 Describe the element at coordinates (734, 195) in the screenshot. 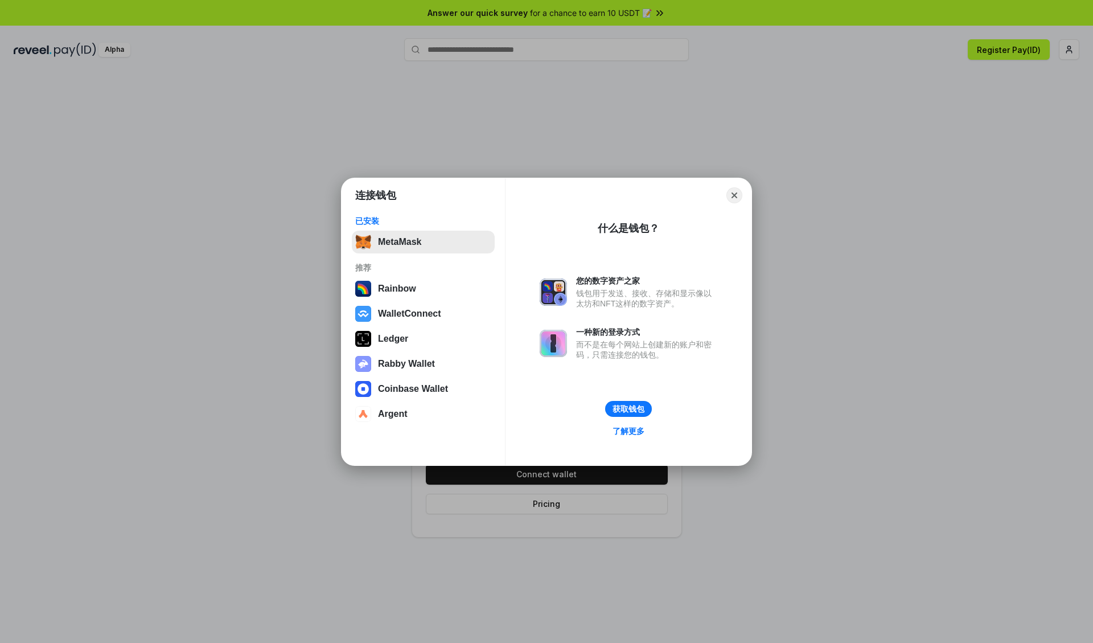

I see `button: Close` at that location.